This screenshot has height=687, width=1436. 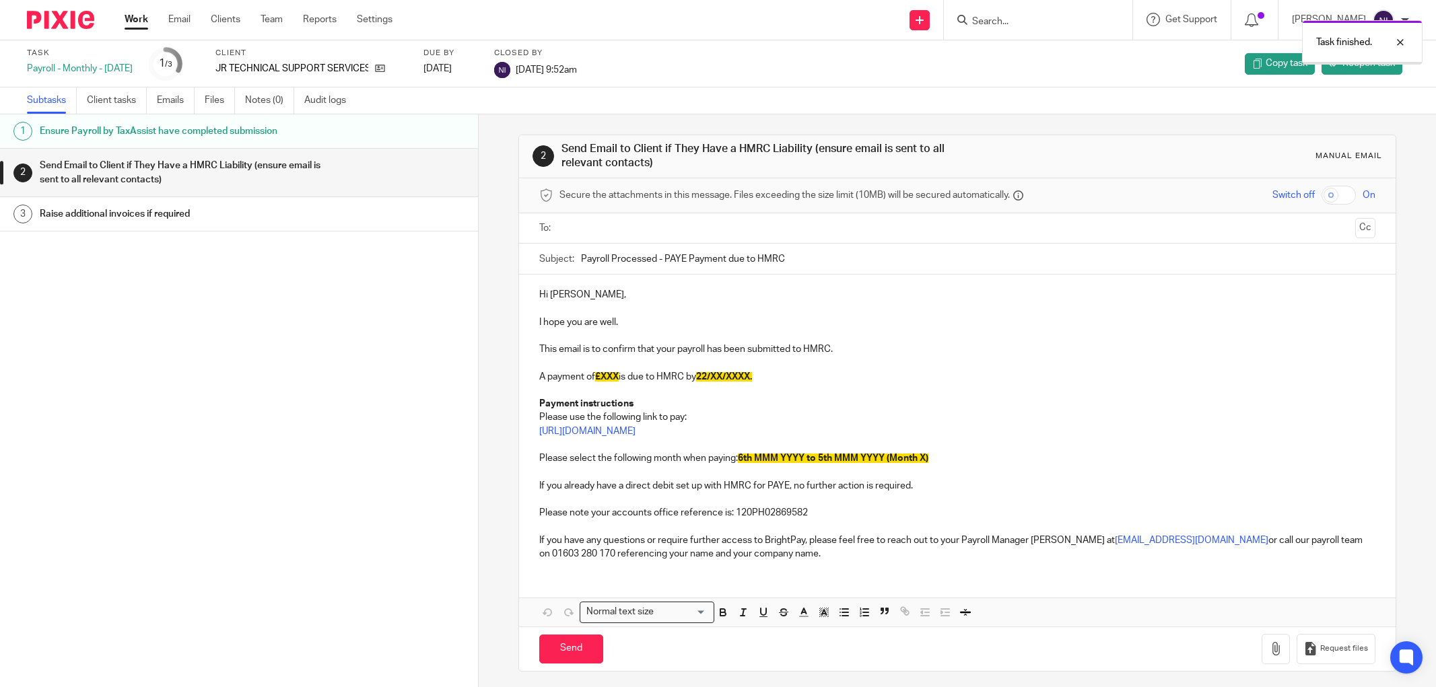 What do you see at coordinates (52, 100) in the screenshot?
I see `a: Subtasks` at bounding box center [52, 100].